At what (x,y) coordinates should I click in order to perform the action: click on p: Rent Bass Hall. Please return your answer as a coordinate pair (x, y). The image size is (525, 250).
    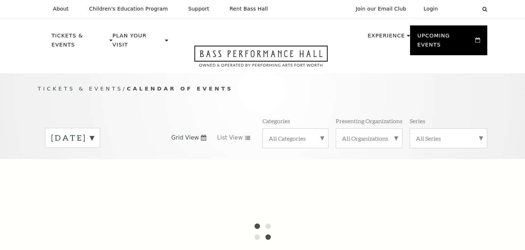
    Looking at the image, I should click on (249, 9).